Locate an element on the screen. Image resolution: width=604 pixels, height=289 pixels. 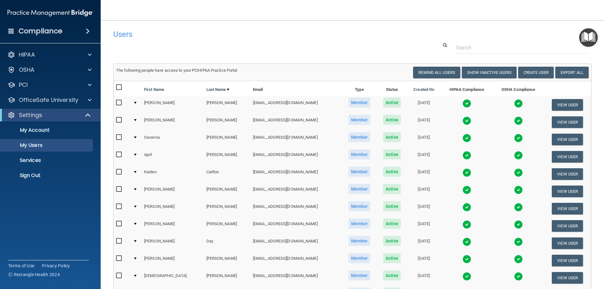
p: OSHA is located at coordinates (27, 70).